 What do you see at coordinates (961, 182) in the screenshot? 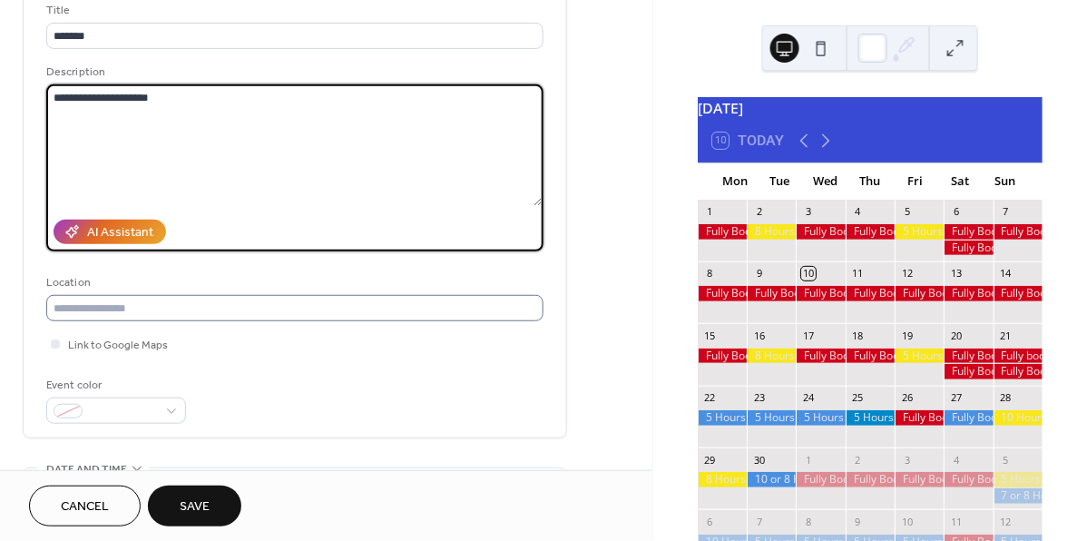
I see `div: Sat` at bounding box center [961, 182].